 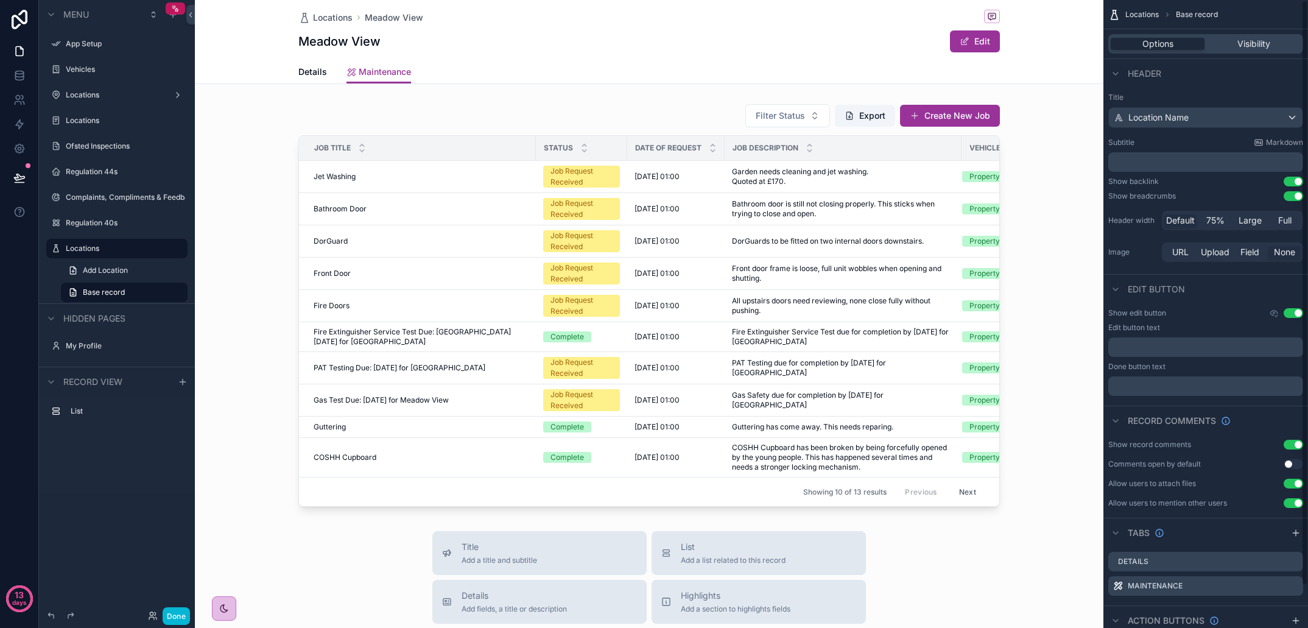 I want to click on label: App Setup, so click(x=125, y=44).